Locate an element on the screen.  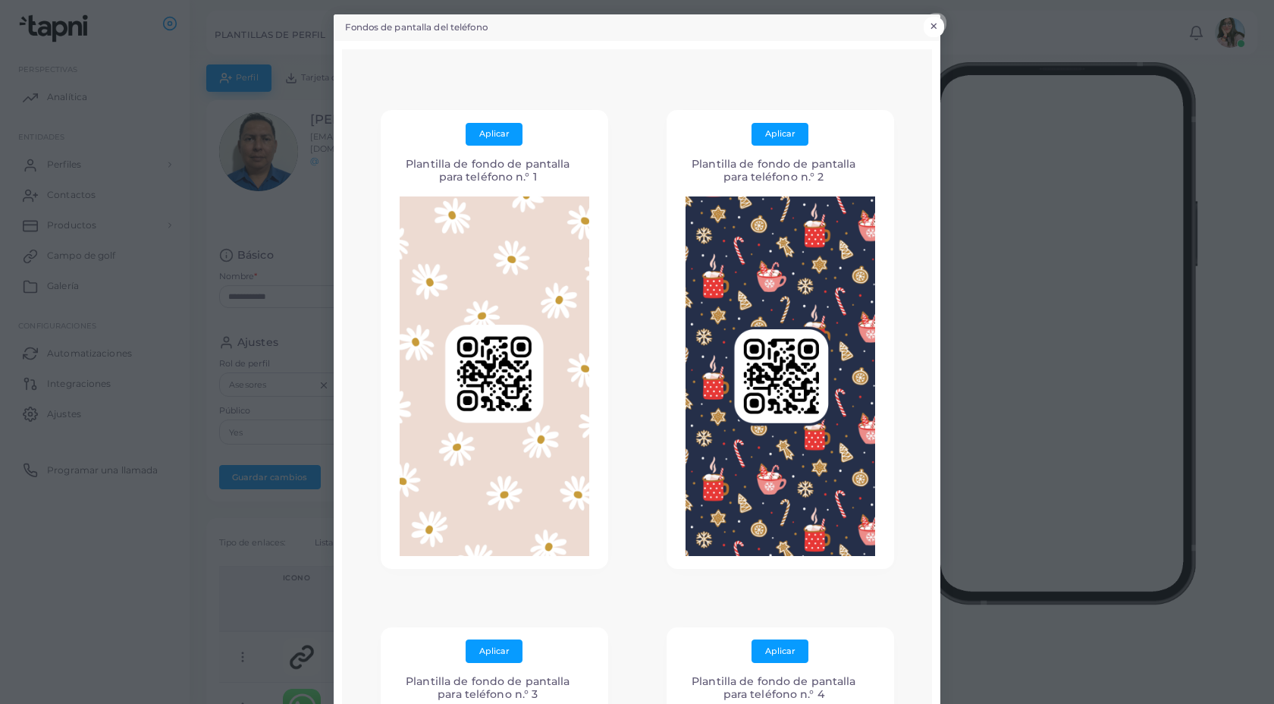
font: Plantilla de fondo de pantalla para teléfono n.° 4 is located at coordinates (773, 687).